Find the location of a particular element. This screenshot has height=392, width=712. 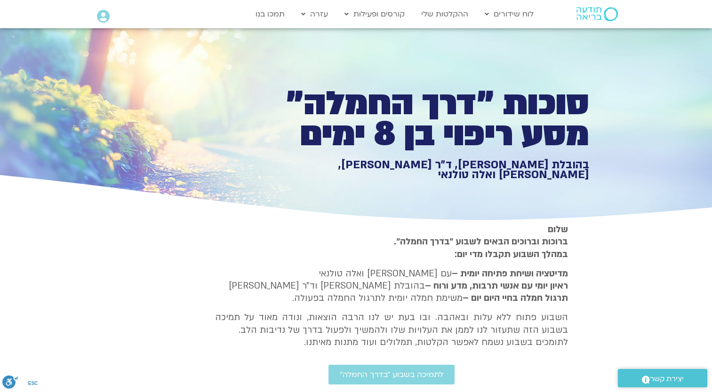

a: תמכו בנו is located at coordinates (270, 14).